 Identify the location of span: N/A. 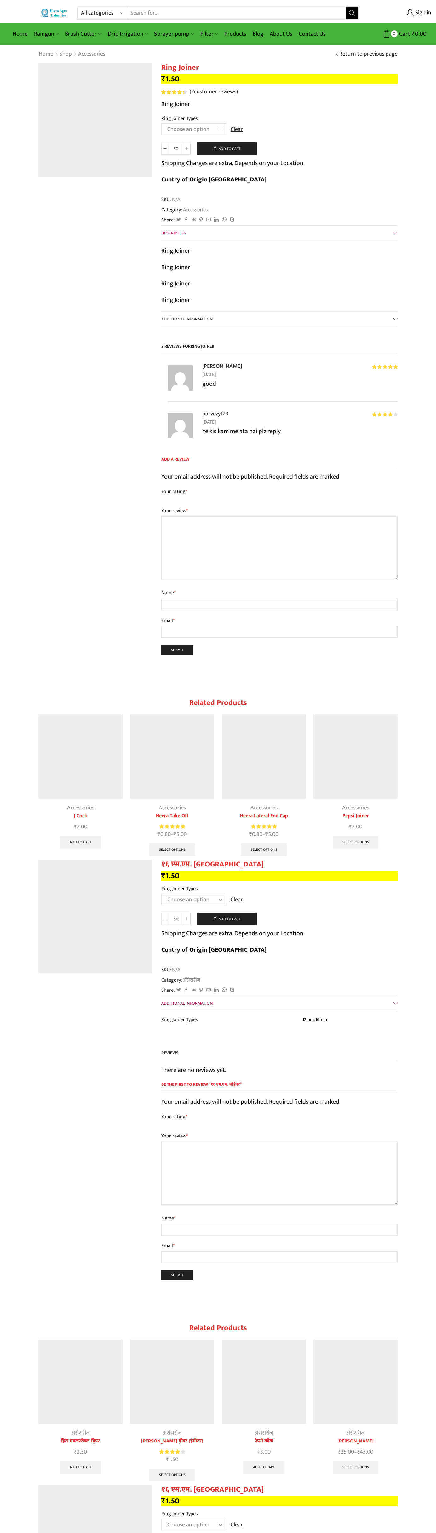
(176, 969).